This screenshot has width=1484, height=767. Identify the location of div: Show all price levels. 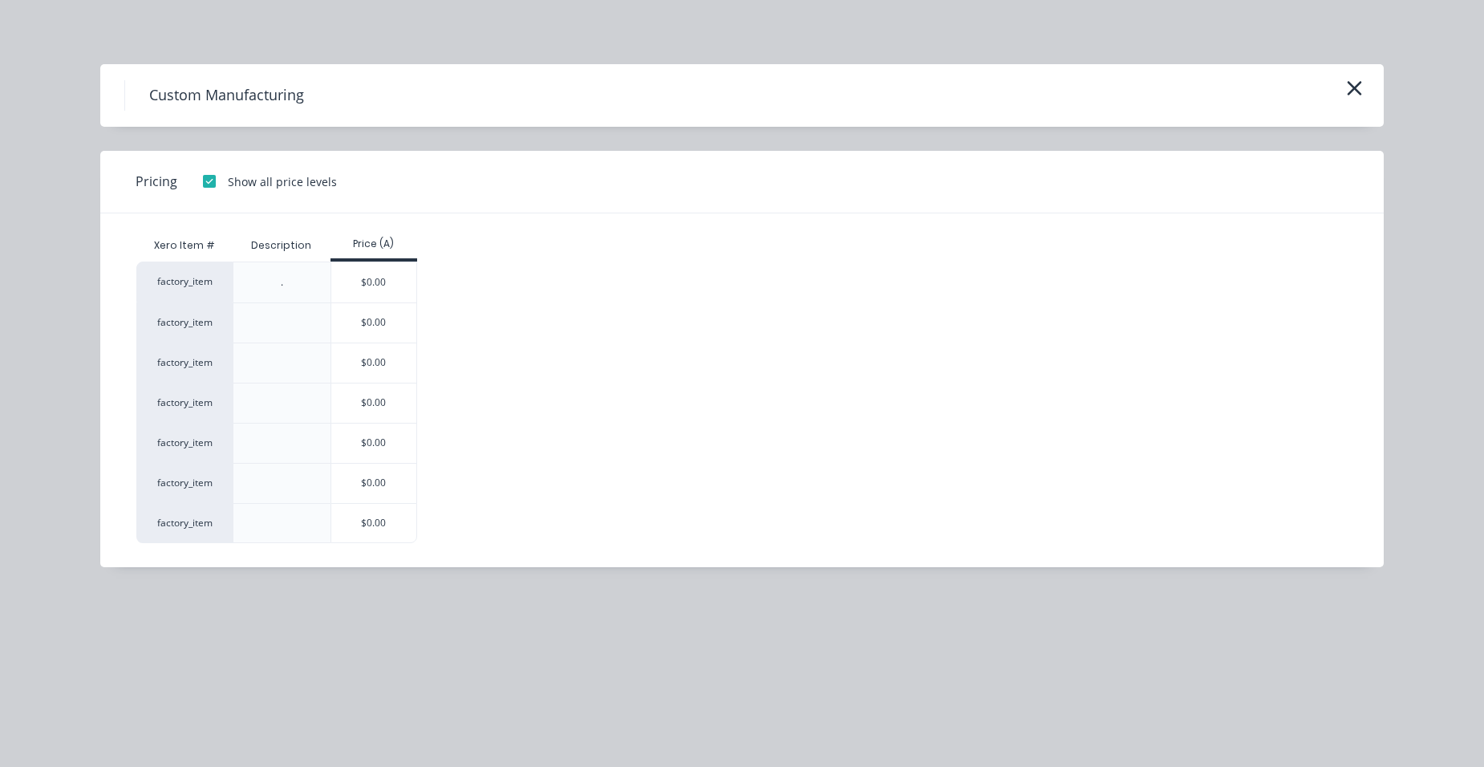
(282, 181).